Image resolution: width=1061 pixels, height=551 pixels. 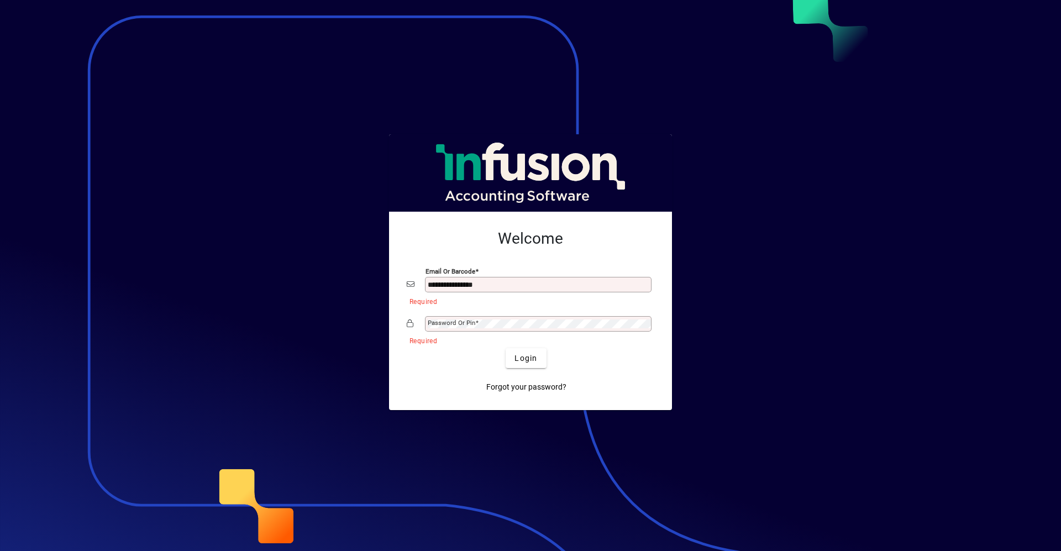 What do you see at coordinates (526, 387) in the screenshot?
I see `span: Forgot your password?` at bounding box center [526, 387].